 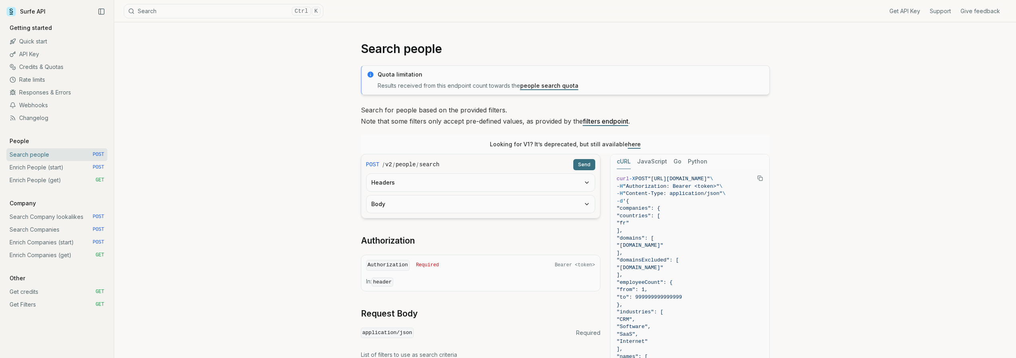 I want to click on code: v2, so click(x=388, y=165).